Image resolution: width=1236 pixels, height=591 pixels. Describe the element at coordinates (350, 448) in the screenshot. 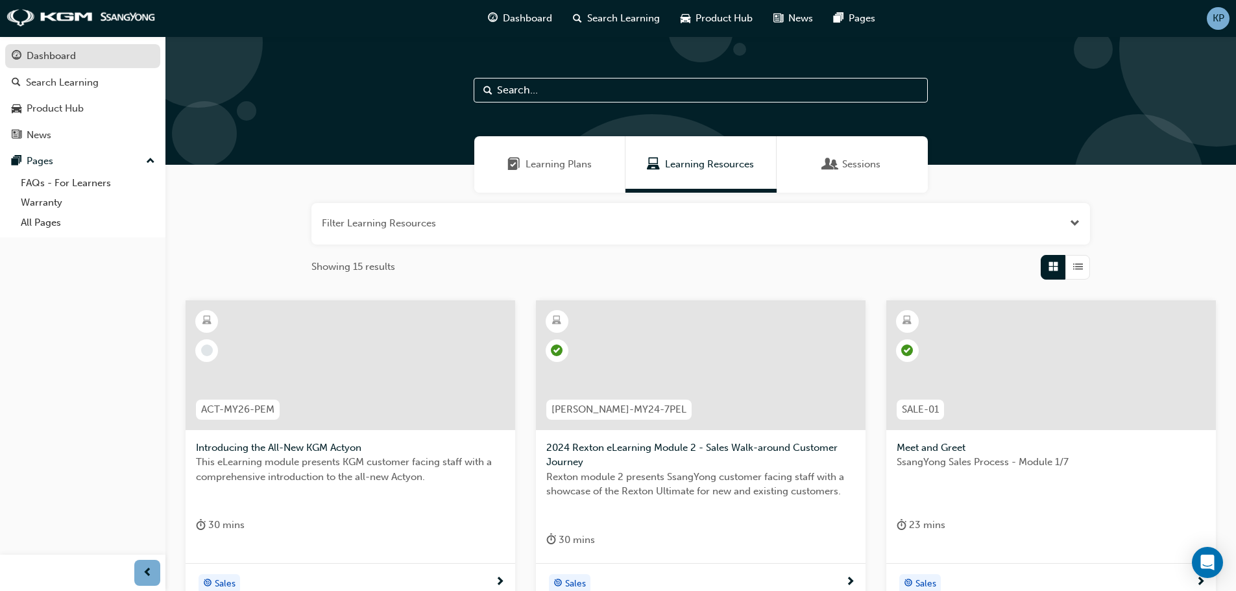

I see `span: Introducing the All-New KGM Actyon` at that location.